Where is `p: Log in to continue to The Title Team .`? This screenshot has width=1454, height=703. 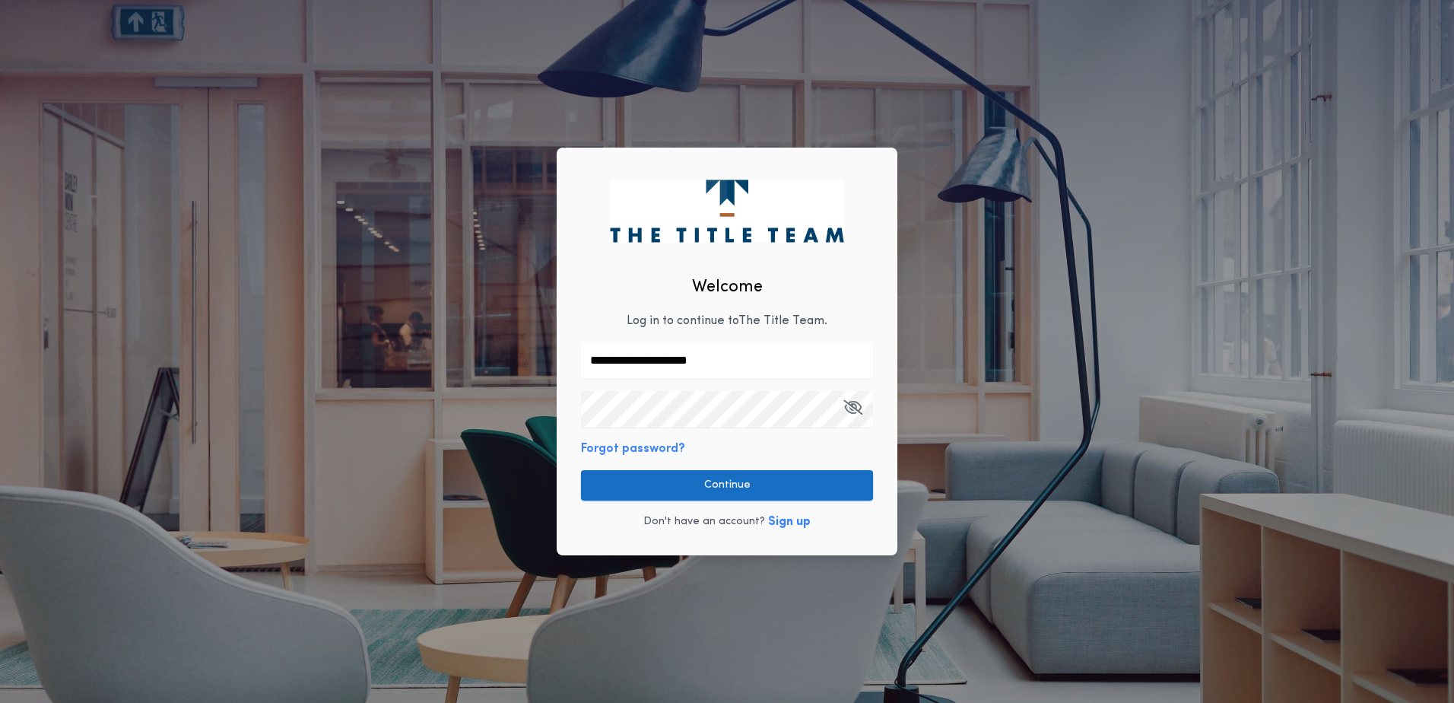 p: Log in to continue to The Title Team . is located at coordinates (727, 321).